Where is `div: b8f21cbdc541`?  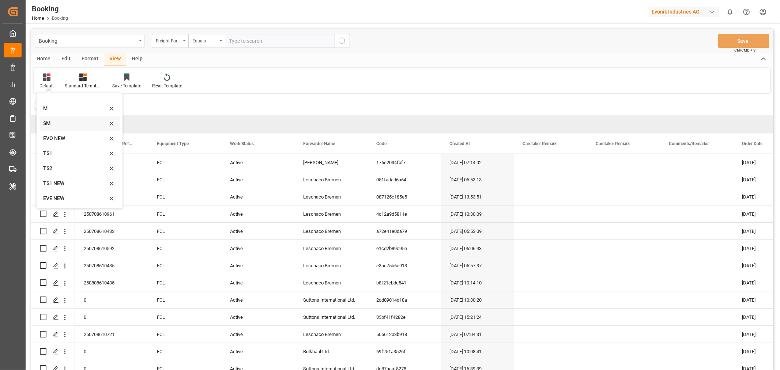
div: b8f21cbdc541 is located at coordinates (404, 283).